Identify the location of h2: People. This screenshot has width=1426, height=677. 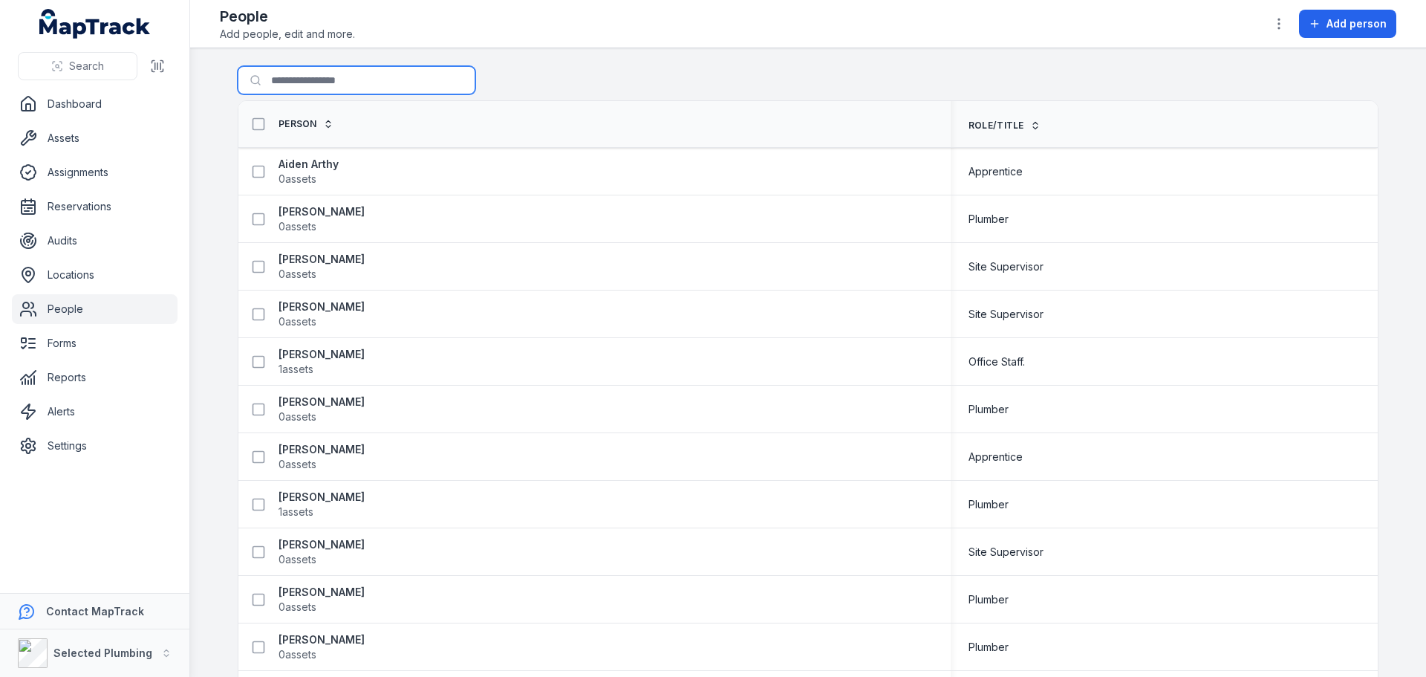
(287, 16).